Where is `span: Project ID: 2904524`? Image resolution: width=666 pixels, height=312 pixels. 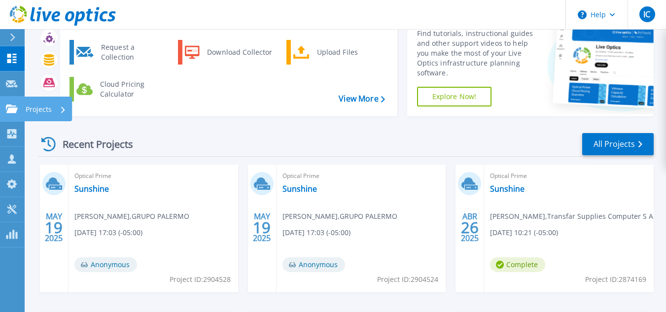 span: Project ID: 2904524 is located at coordinates (408, 279).